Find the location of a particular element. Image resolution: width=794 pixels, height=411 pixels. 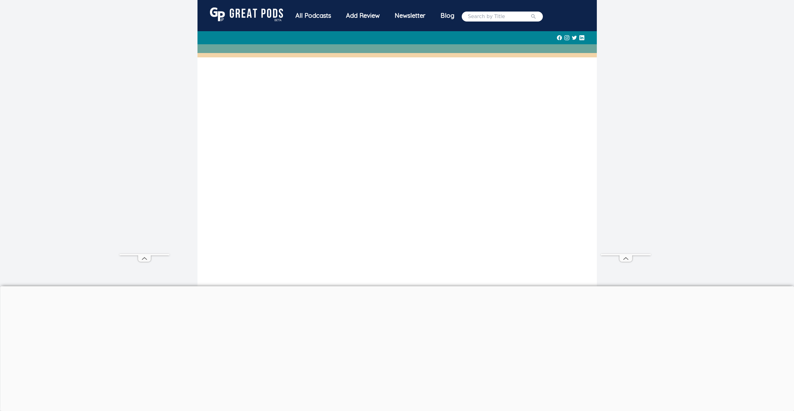

a: Newsletter is located at coordinates (410, 16).